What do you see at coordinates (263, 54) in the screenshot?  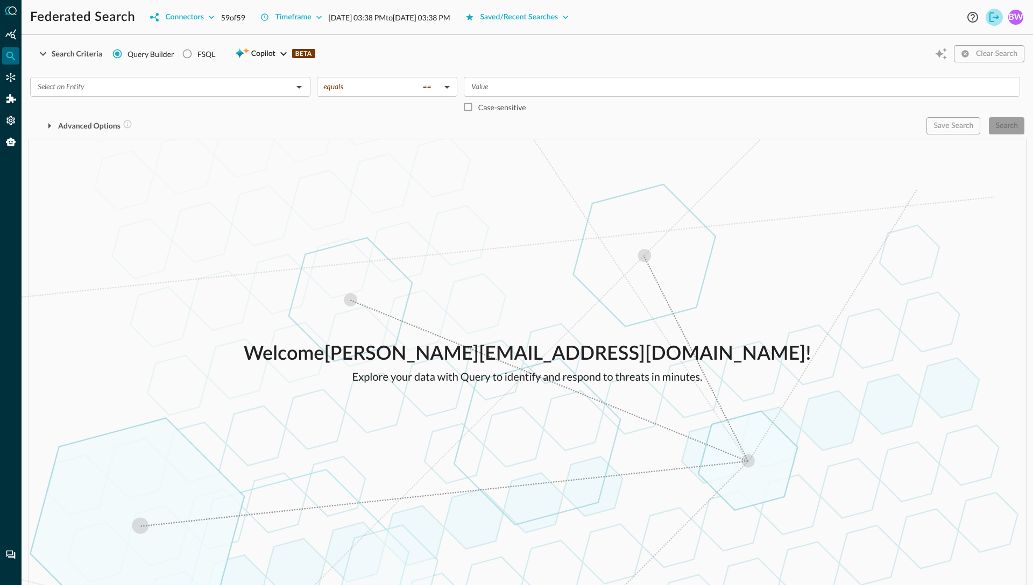 I see `span: Copilot` at bounding box center [263, 54].